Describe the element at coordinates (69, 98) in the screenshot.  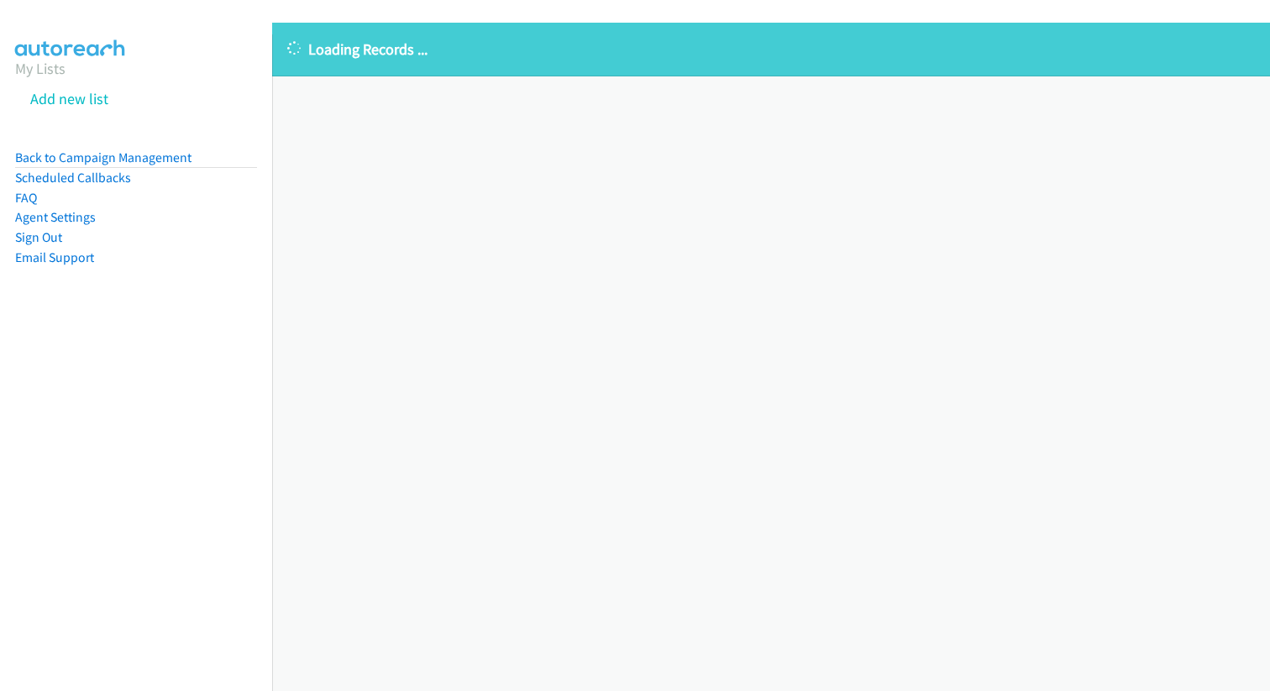
I see `a: Add new list` at that location.